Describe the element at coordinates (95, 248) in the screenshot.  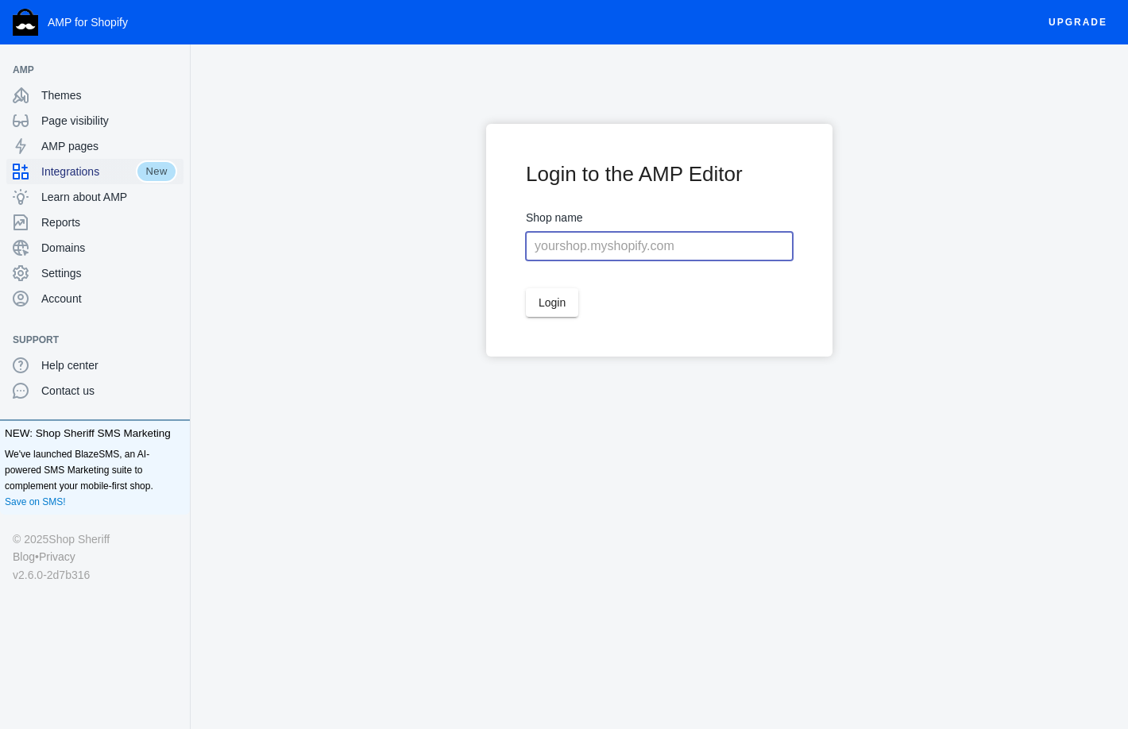
I see `a: Domains` at that location.